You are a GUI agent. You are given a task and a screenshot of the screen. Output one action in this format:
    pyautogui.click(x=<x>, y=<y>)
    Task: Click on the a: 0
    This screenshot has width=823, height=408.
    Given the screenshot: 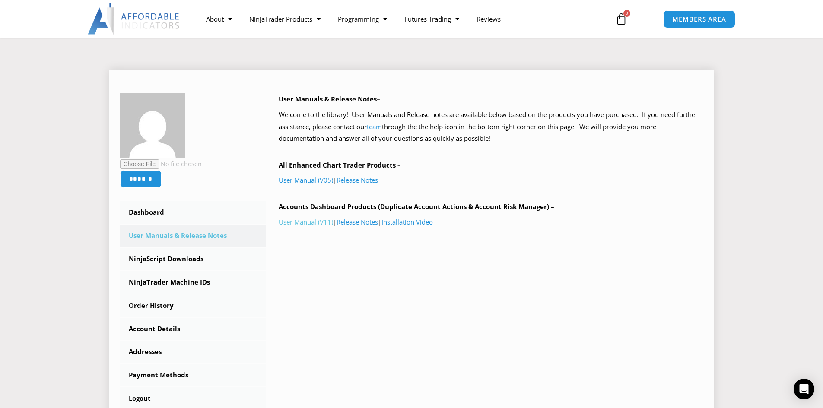 What is the action you would take?
    pyautogui.click(x=621, y=19)
    